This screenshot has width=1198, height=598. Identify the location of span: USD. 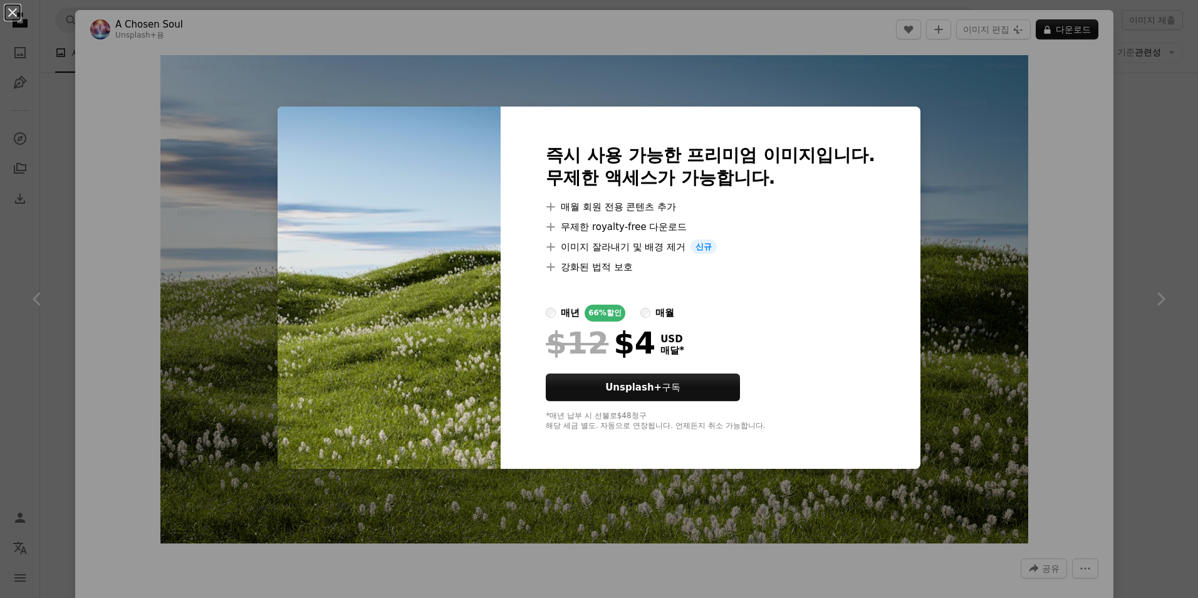
(672, 339).